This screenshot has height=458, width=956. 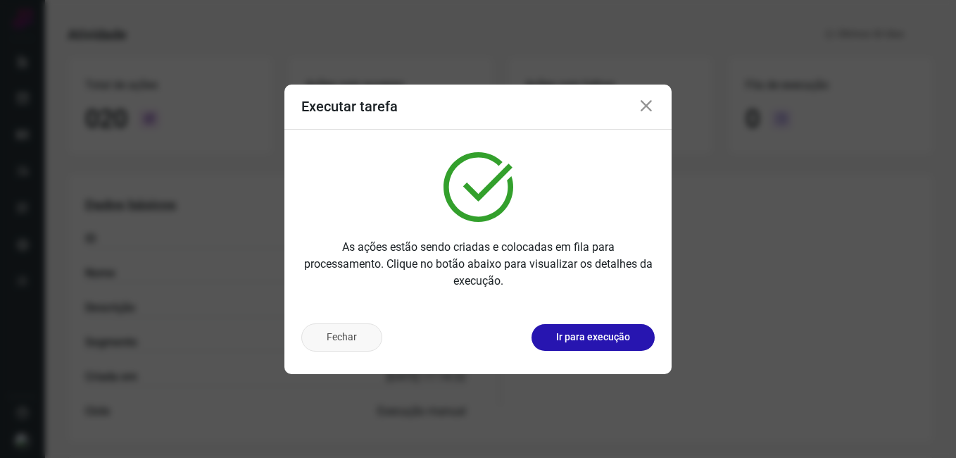 What do you see at coordinates (342, 337) in the screenshot?
I see `button: Fechar` at bounding box center [342, 337].